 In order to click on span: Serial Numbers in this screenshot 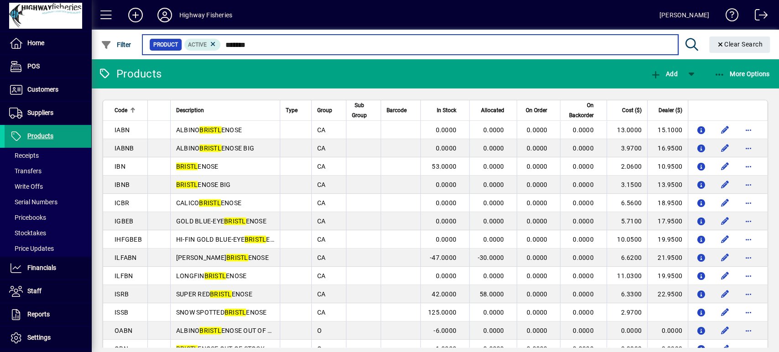, I will do `click(33, 202)`.